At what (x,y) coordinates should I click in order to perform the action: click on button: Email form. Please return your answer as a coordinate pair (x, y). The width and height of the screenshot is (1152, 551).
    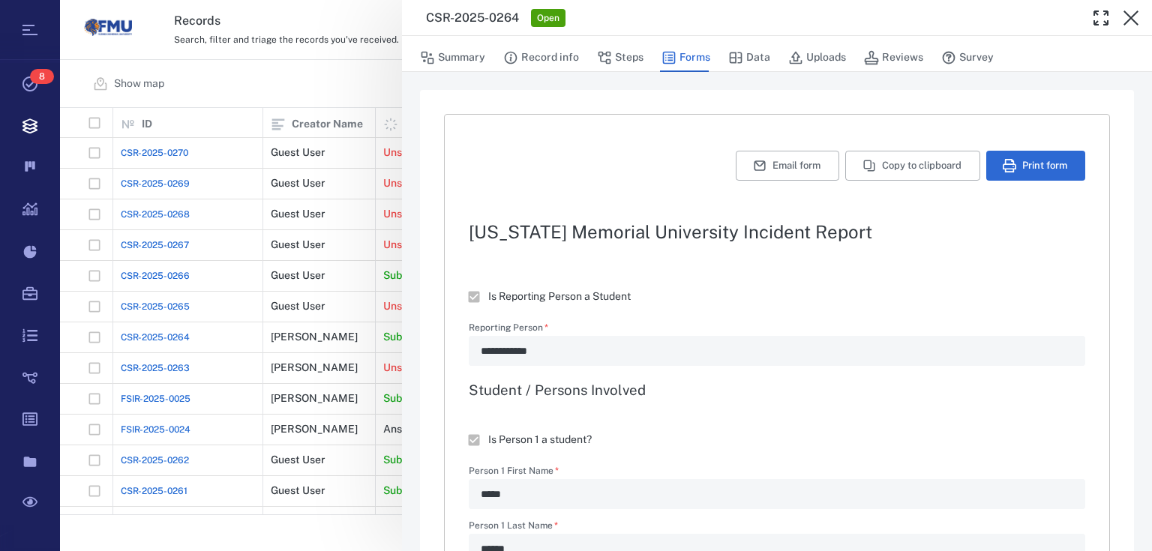
    Looking at the image, I should click on (788, 166).